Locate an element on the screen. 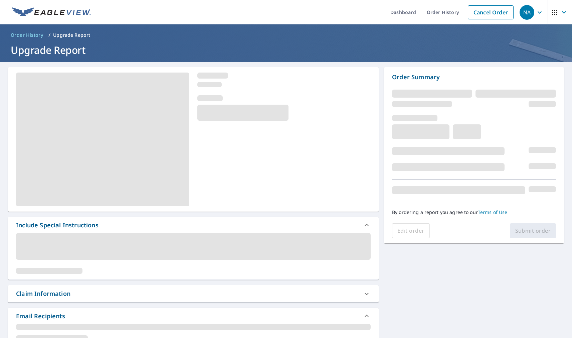 The image size is (572, 338). h1: Upgrade Report is located at coordinates (286, 50).